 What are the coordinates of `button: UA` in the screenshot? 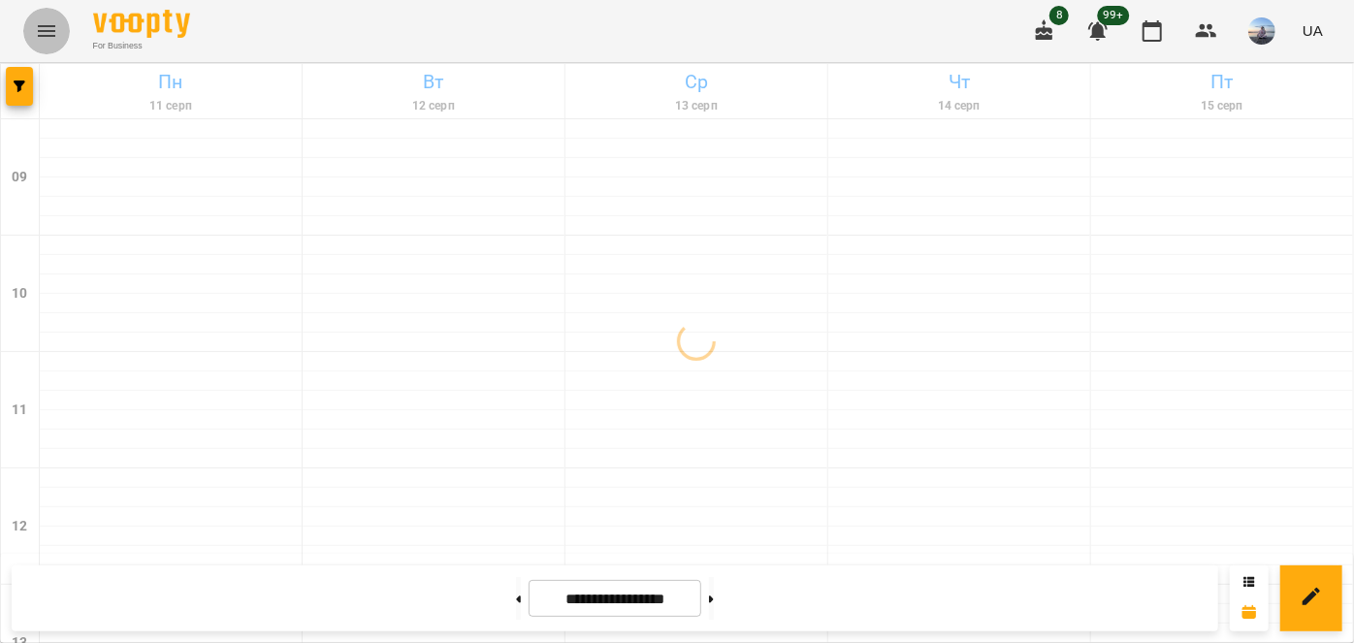 It's located at (1313, 30).